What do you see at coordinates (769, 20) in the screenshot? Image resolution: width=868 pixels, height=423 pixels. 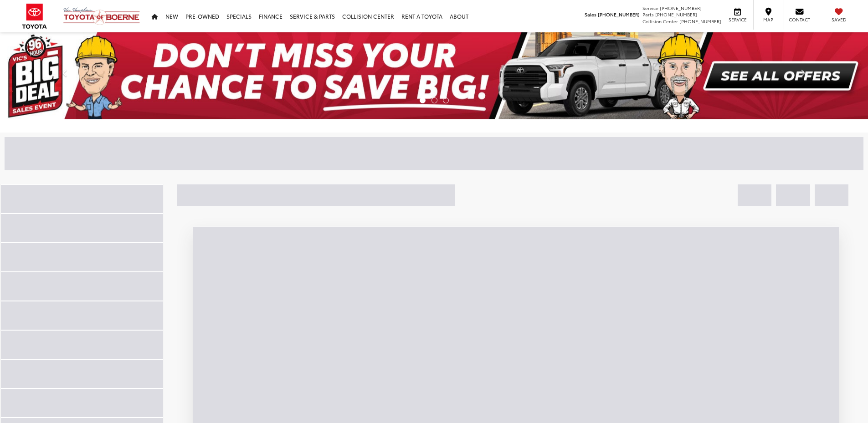 I see `span: Map` at bounding box center [769, 20].